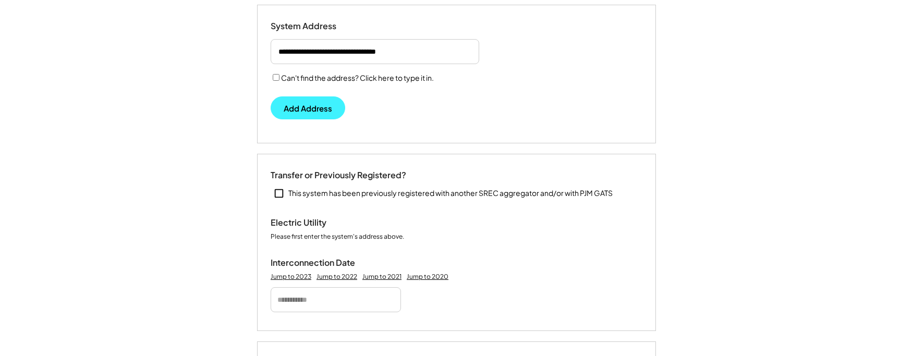  I want to click on div: System Address, so click(323, 26).